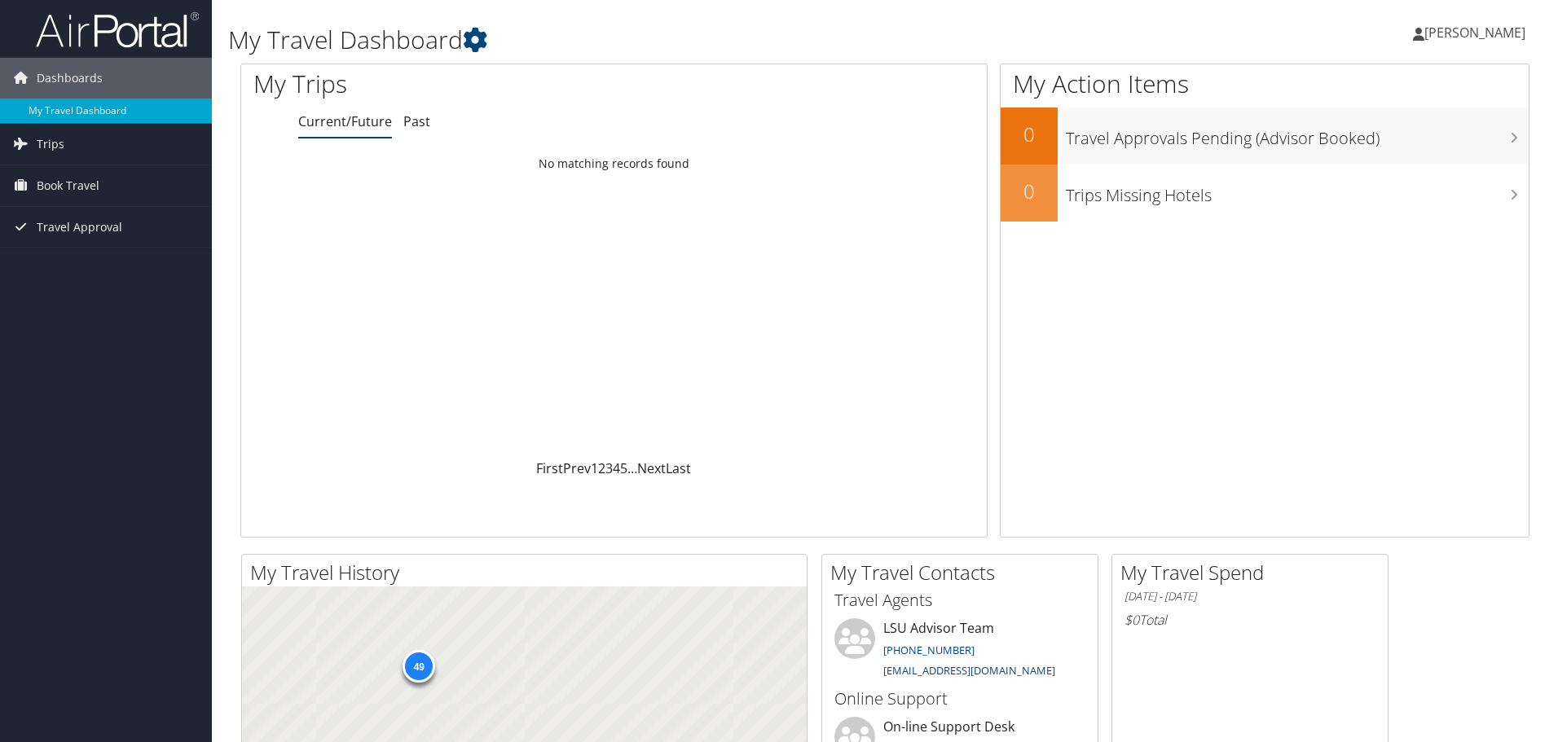  Describe the element at coordinates (1297, 134) in the screenshot. I see `h3: Travel Approvals Pending (Advisor Booked)` at that location.